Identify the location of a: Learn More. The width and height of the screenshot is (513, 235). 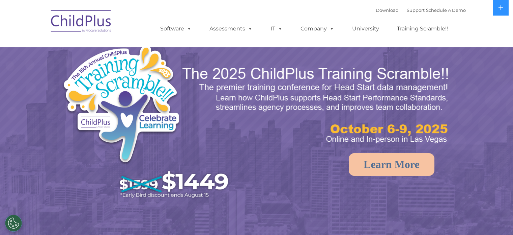
(392, 164).